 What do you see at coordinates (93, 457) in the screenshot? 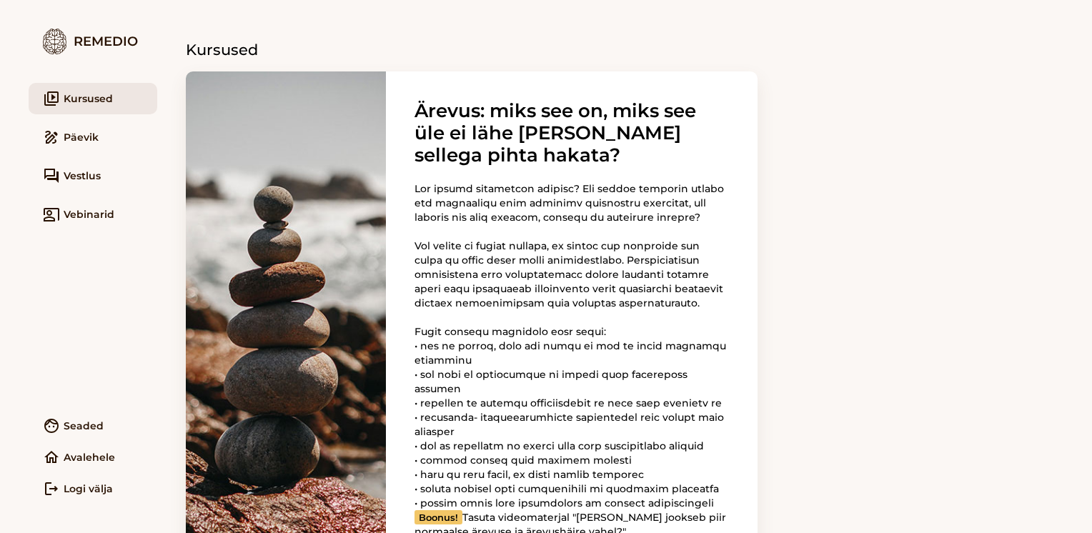
I see `a: homeAvalehele` at bounding box center [93, 457].